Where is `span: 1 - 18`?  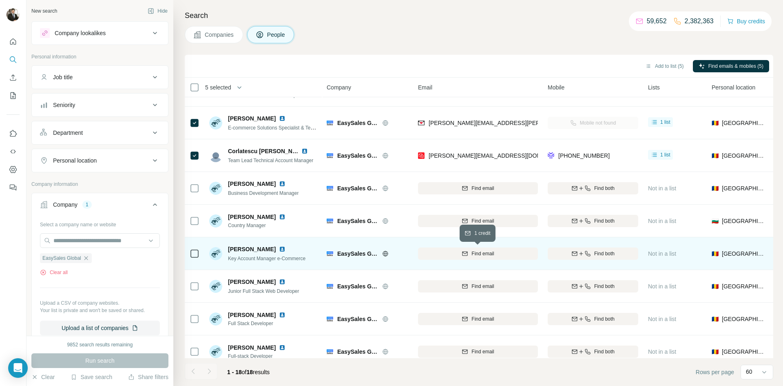
span: 1 - 18 is located at coordinates (235, 372).